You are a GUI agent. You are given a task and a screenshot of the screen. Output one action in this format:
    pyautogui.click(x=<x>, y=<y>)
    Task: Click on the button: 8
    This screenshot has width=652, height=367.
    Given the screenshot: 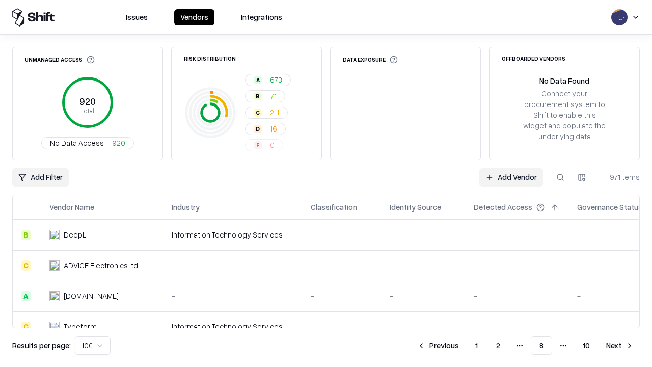 What is the action you would take?
    pyautogui.click(x=542, y=346)
    